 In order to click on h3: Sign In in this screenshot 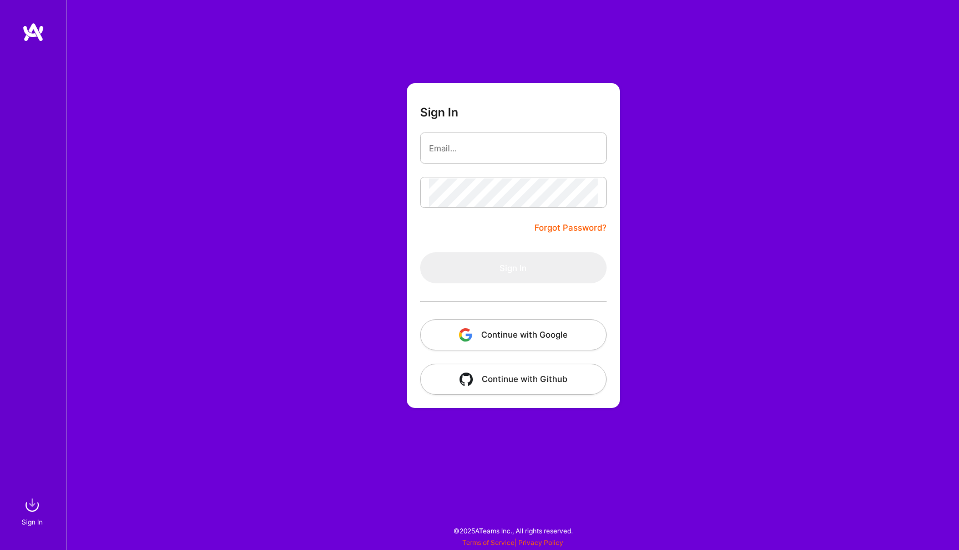, I will do `click(439, 112)`.